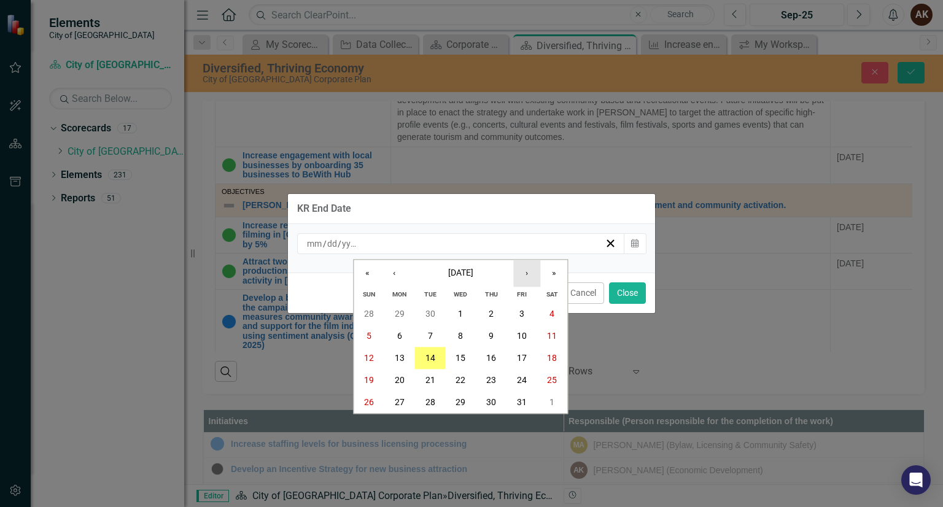  What do you see at coordinates (399, 295) in the screenshot?
I see `abbr: Monday` at bounding box center [399, 295].